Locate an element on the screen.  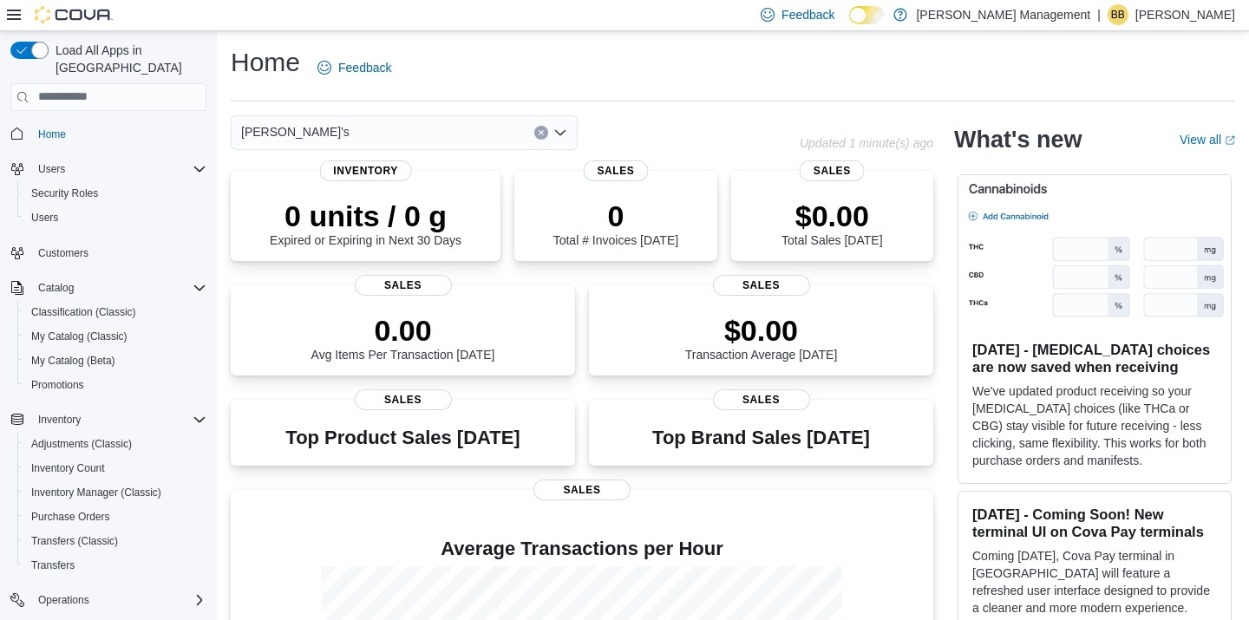
a: Feedback is located at coordinates (354, 68).